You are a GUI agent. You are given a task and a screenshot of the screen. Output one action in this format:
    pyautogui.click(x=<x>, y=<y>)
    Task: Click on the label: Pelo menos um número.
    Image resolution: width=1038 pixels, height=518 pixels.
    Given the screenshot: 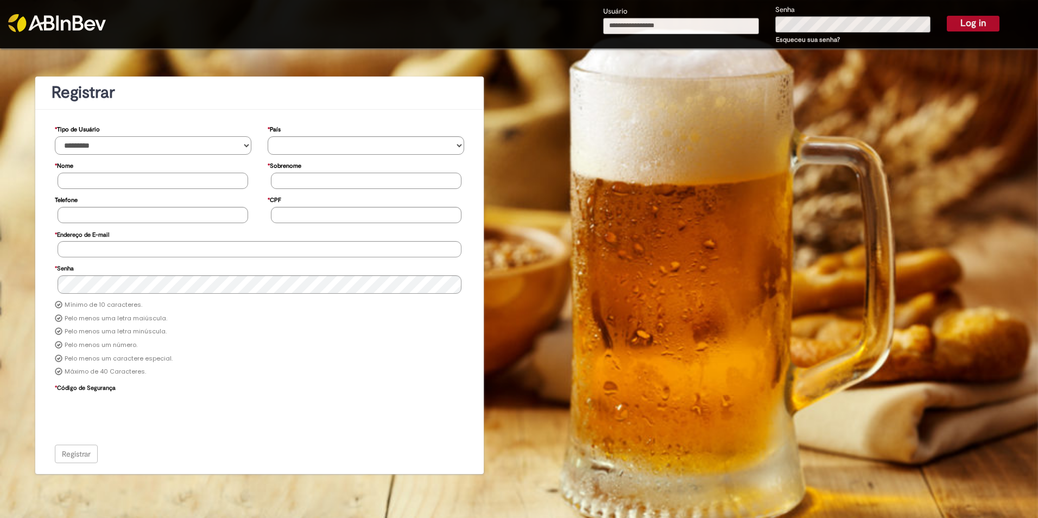 What is the action you would take?
    pyautogui.click(x=101, y=345)
    